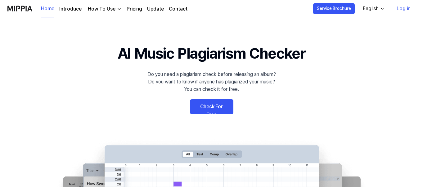  I want to click on div: Do you need a plagiarism check before releasing an album? Do you want to know if anyone has plagi..., so click(212, 82).